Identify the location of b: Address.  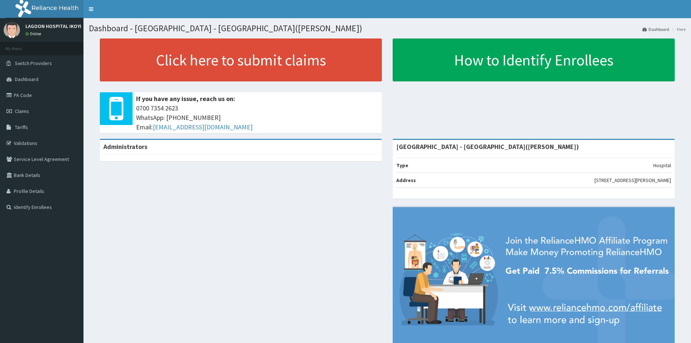
(406, 180).